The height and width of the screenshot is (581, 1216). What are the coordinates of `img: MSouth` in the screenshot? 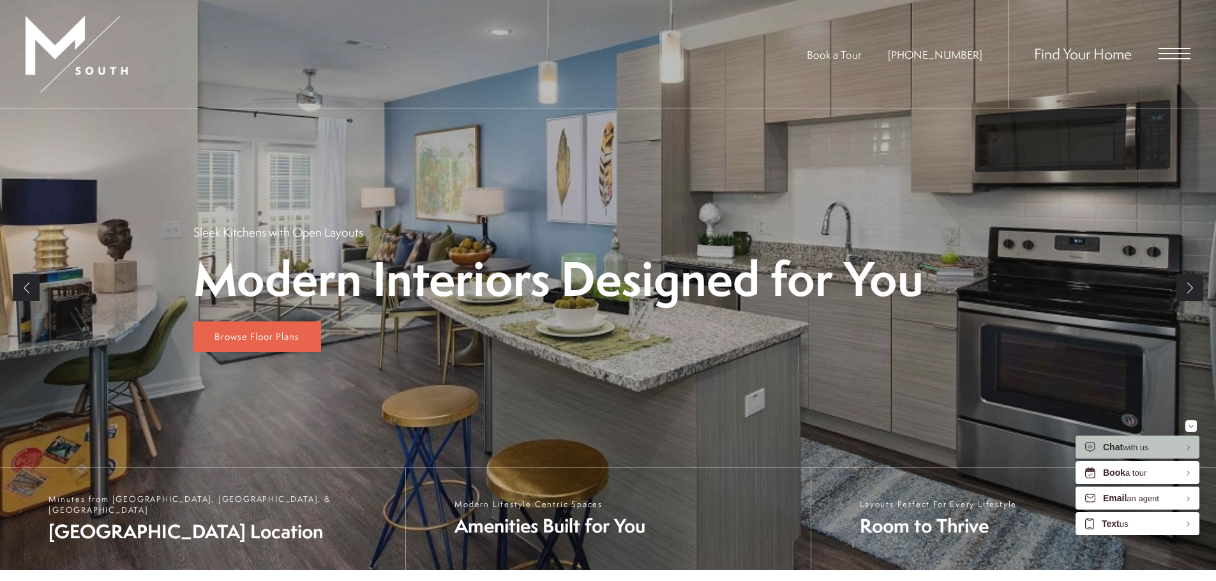 It's located at (77, 54).